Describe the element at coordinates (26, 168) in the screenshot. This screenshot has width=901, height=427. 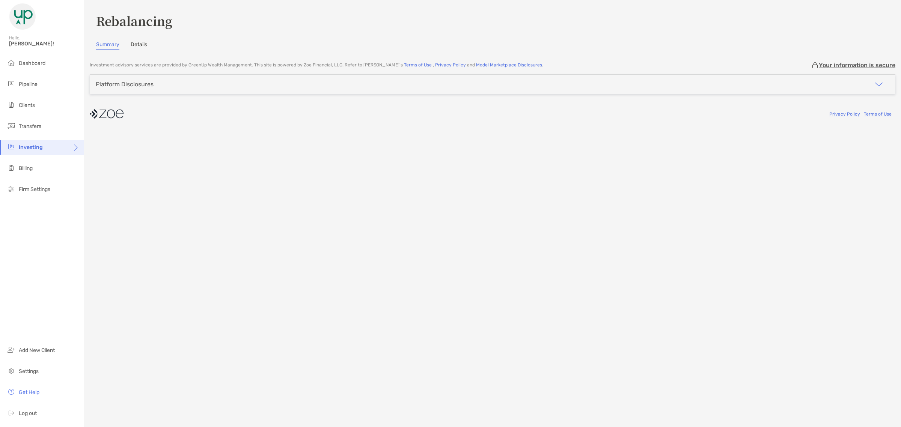
I see `span: Billing` at that location.